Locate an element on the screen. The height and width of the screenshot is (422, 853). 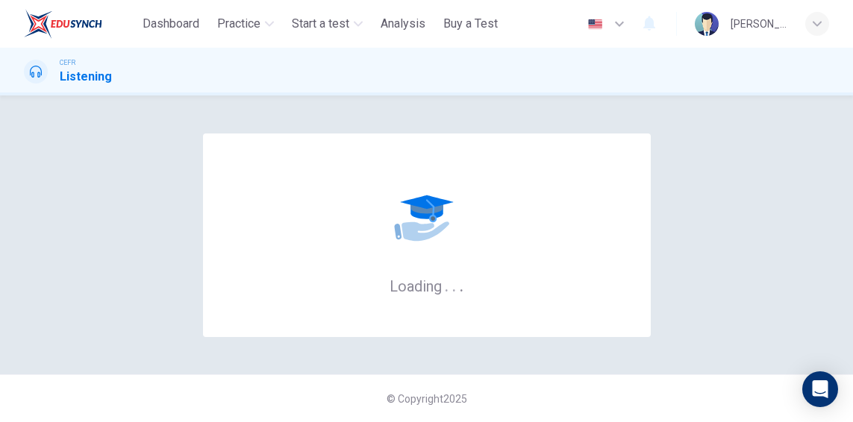
img: en is located at coordinates (595, 24).